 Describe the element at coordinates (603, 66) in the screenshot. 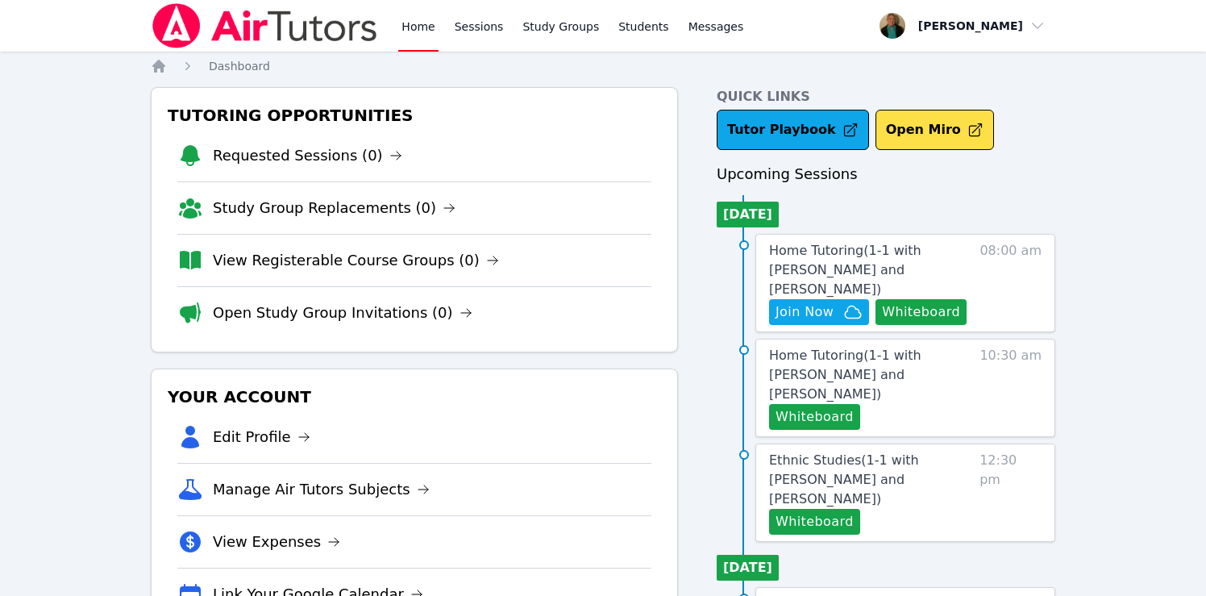

I see `nav: Breadcrumb` at that location.